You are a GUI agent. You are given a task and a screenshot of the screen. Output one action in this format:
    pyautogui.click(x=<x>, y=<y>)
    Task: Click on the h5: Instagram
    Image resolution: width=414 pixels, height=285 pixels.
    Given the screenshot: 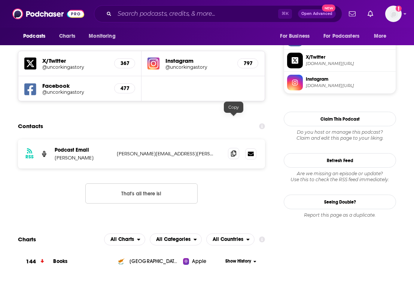 What is the action you would take?
    pyautogui.click(x=198, y=61)
    